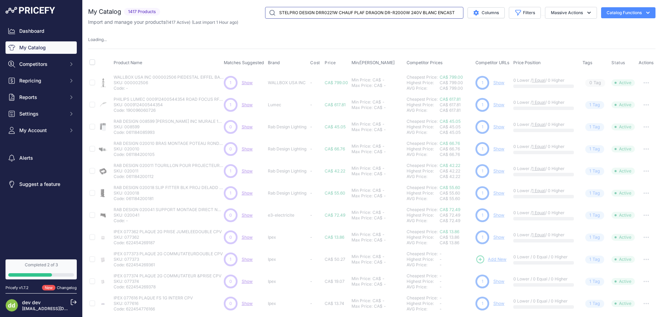  I want to click on input: Search, so click(364, 13).